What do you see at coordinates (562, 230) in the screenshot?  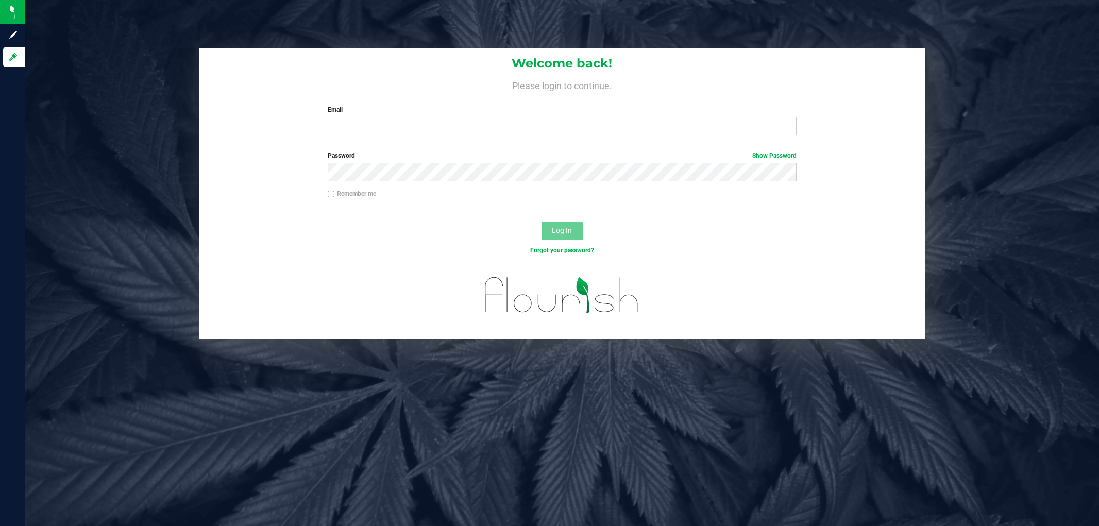 I see `span: Log In` at bounding box center [562, 230].